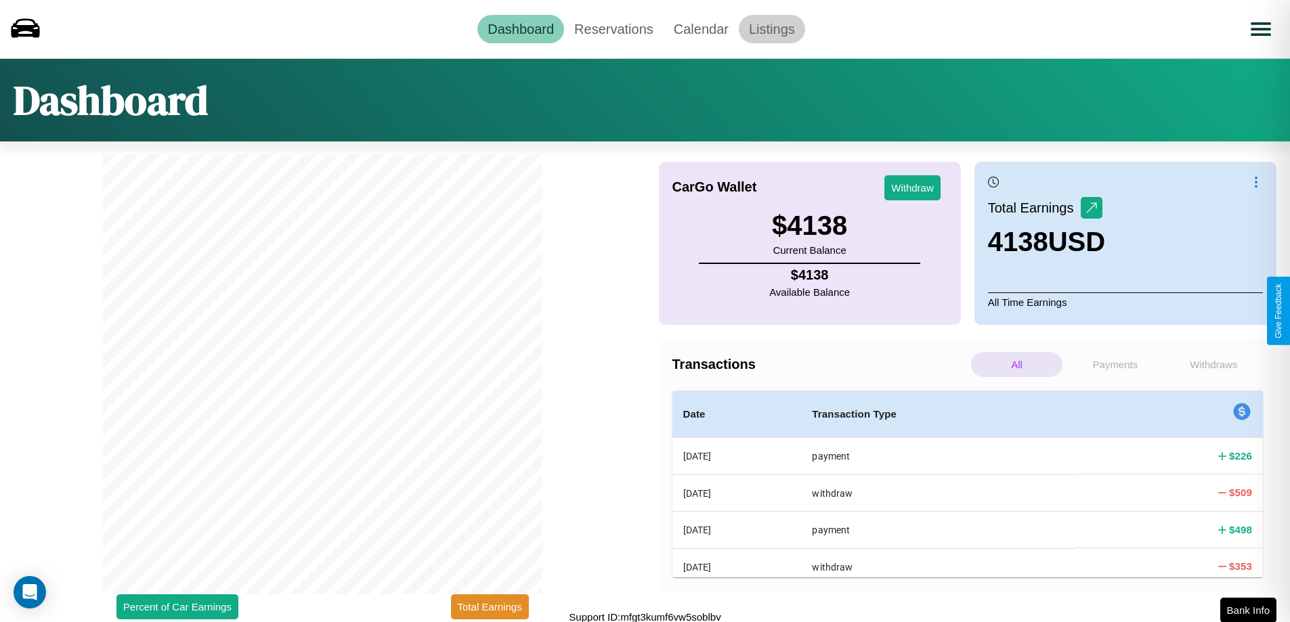  Describe the element at coordinates (1261, 29) in the screenshot. I see `button: Open menu` at that location.